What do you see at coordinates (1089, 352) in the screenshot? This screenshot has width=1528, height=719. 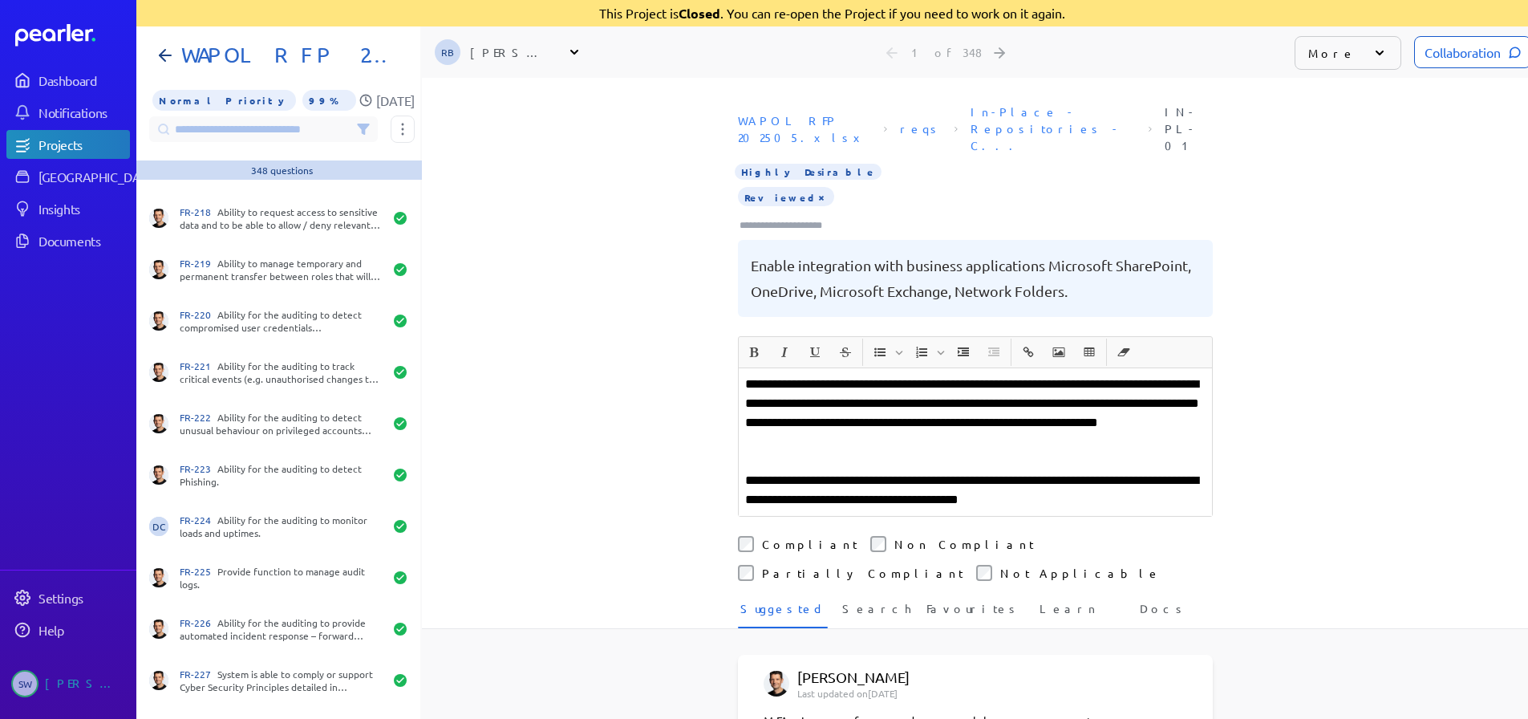 I see `button: Insert table` at bounding box center [1089, 352].